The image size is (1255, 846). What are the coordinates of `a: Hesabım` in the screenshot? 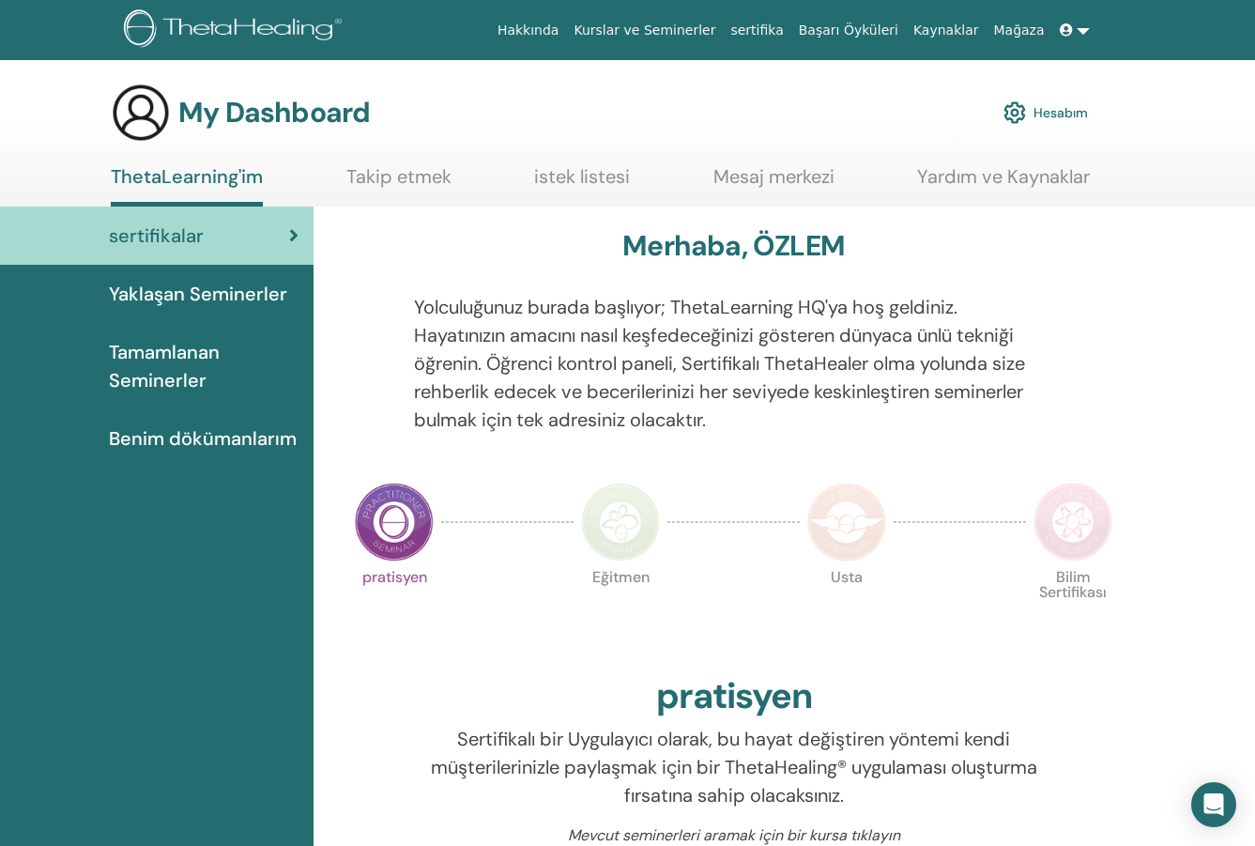 It's located at (1046, 113).